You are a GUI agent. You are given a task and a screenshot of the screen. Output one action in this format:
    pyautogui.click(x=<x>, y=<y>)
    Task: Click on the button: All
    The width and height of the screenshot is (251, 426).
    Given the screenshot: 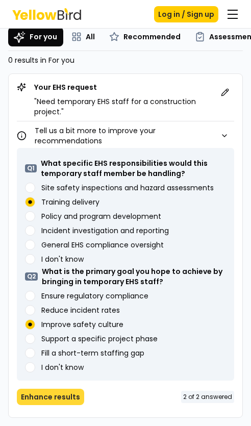 What is the action you would take?
    pyautogui.click(x=83, y=37)
    